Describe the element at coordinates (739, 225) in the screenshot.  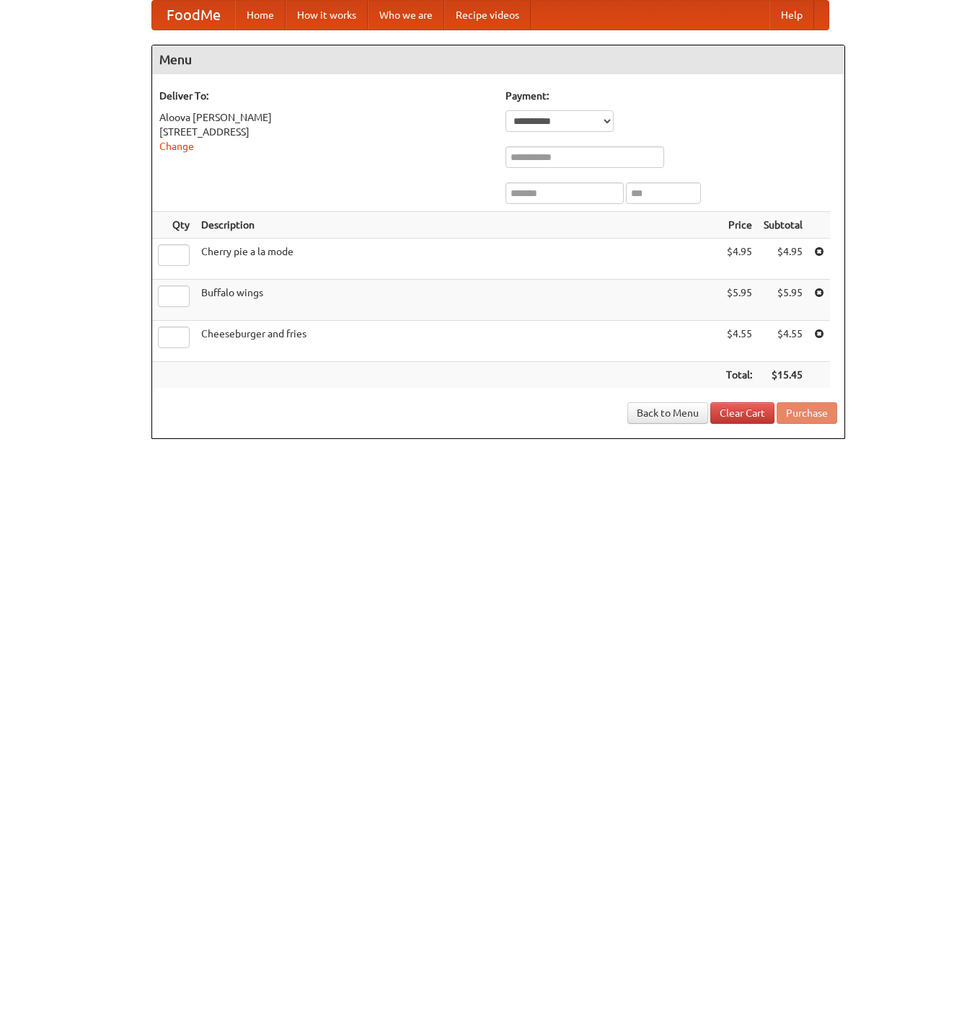
I see `th: Price` at that location.